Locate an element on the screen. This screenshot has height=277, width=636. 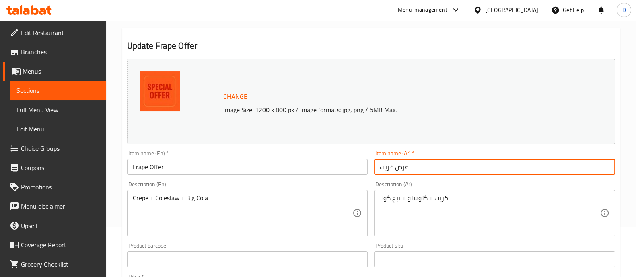
input: Enter name En is located at coordinates (248, 167).